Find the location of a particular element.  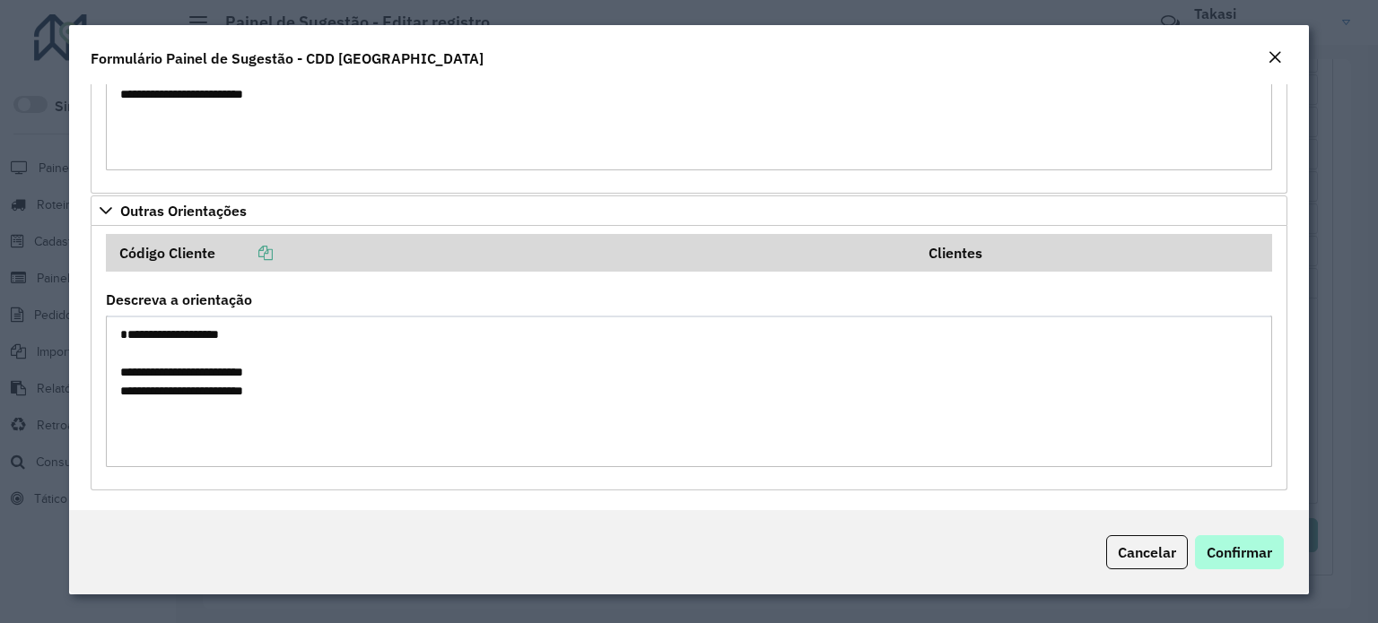

button: Confirmar is located at coordinates (1239, 552).